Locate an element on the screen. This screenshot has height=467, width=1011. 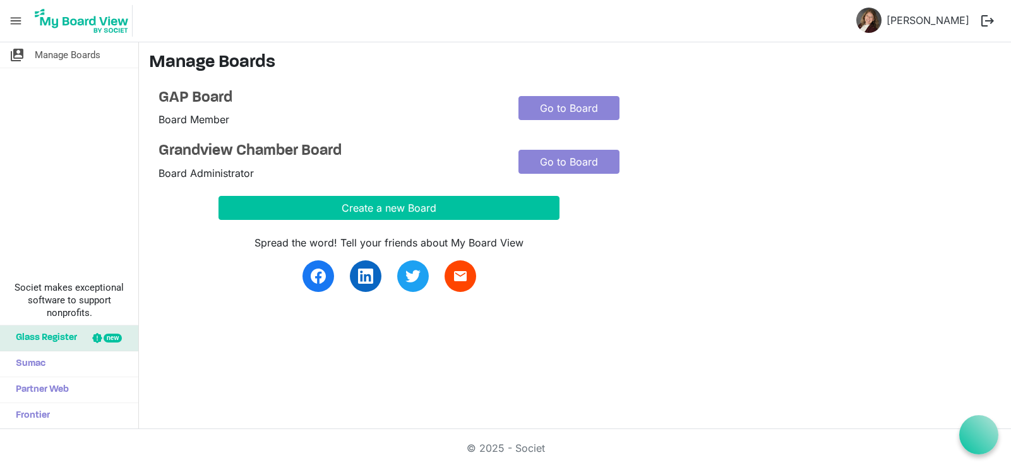
span: switch_account is located at coordinates (17, 55).